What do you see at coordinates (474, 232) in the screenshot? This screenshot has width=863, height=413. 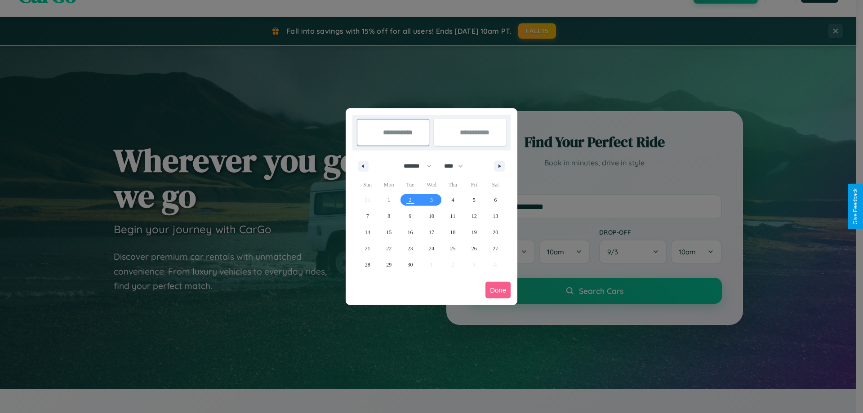 I see `button: 19` at bounding box center [474, 232].